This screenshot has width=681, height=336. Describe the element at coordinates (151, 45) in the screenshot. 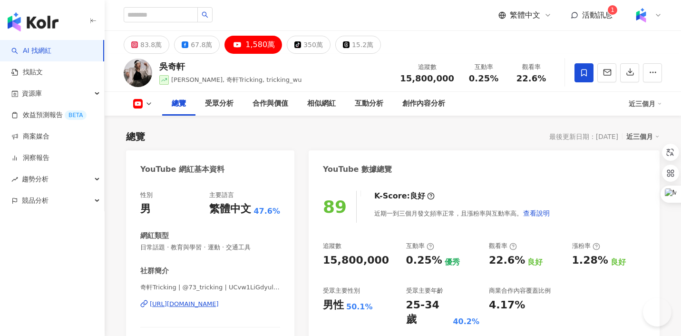

I see `div: 83.8萬` at that location.